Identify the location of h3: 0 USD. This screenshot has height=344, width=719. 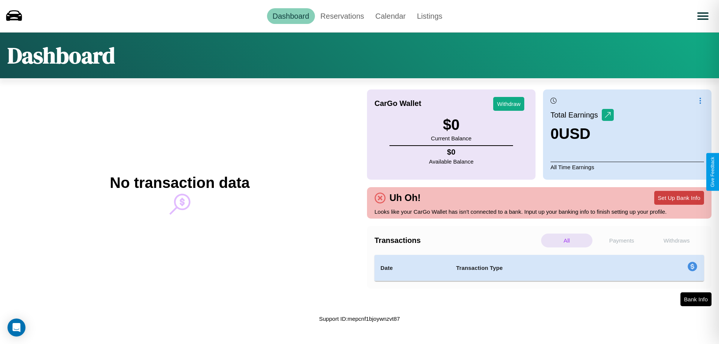
(582, 134).